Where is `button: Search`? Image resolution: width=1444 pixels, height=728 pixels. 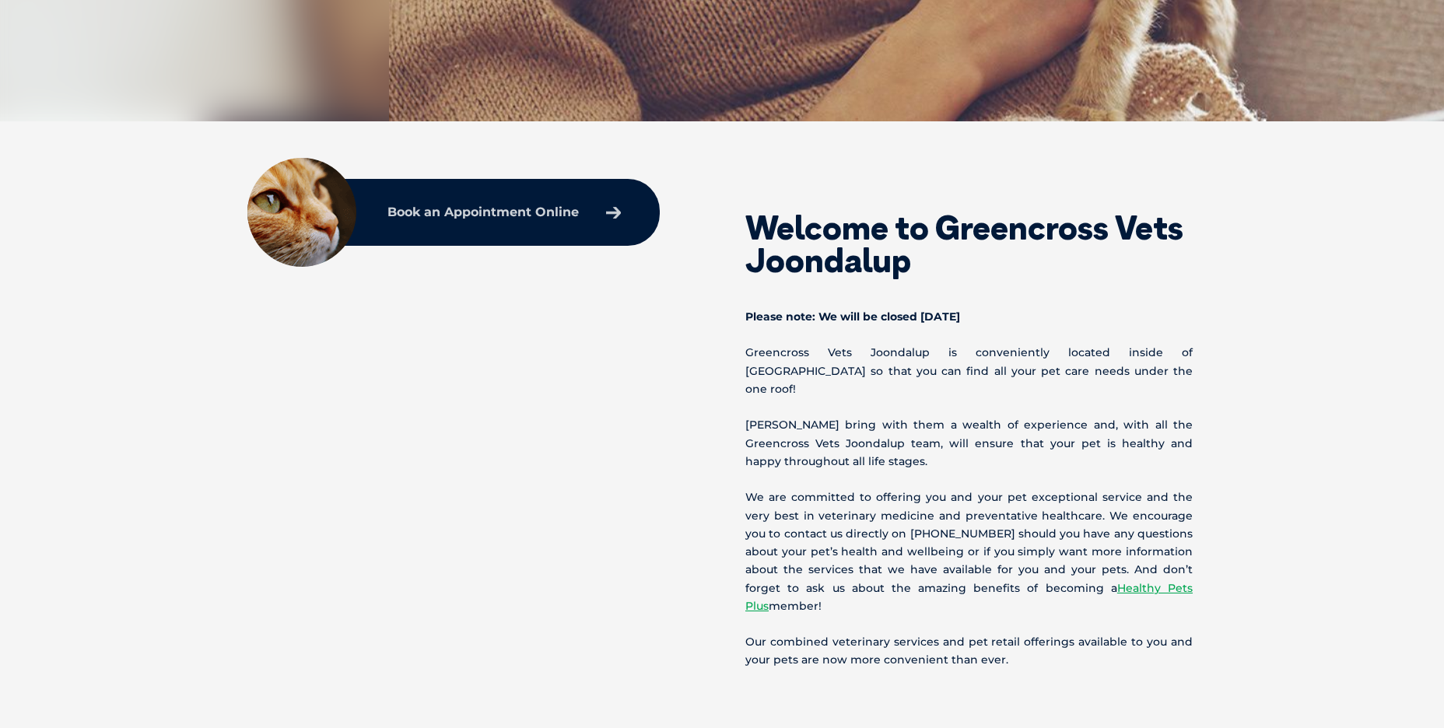 button: Search is located at coordinates (1421, 79).